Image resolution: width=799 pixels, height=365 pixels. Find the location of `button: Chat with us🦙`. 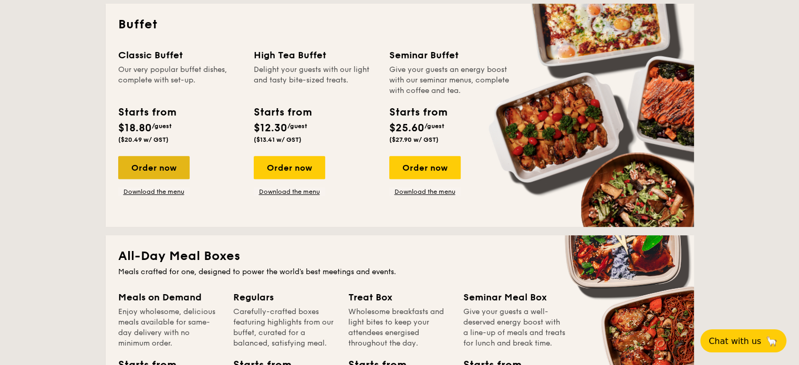

button: Chat with us🦙 is located at coordinates (743, 341).